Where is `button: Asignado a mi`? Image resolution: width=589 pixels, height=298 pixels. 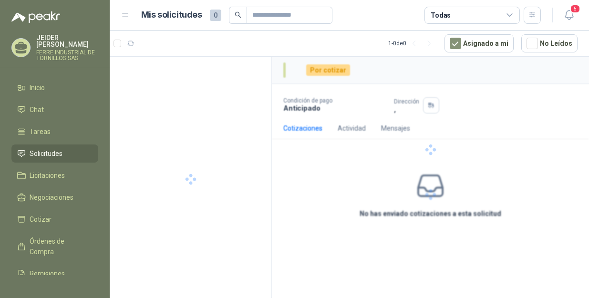 button: Asignado a mi is located at coordinates (479, 43).